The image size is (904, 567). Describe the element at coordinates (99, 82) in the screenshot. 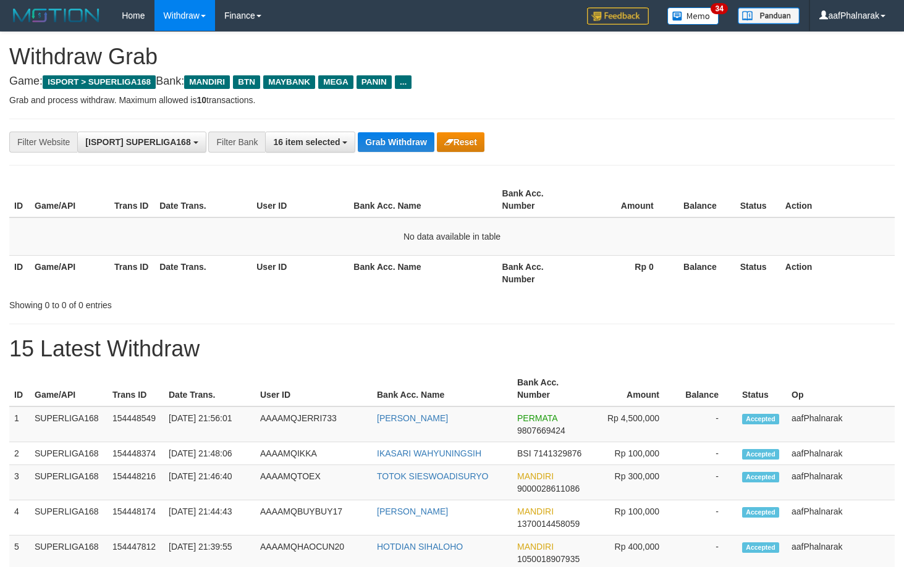

I see `span: ISPORT > SUPERLIGA168` at that location.